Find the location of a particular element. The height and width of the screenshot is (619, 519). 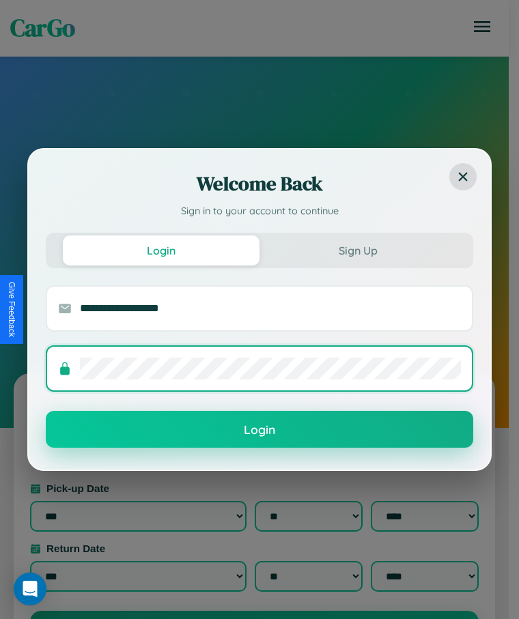

div: Open Intercom Messenger is located at coordinates (30, 589).